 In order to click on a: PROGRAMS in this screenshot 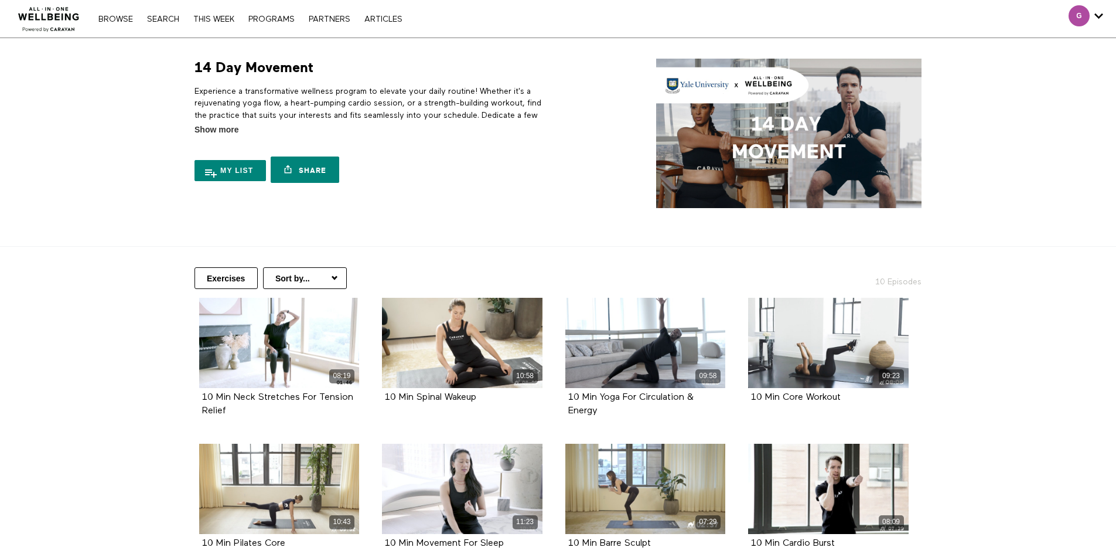, I will do `click(271, 19)`.